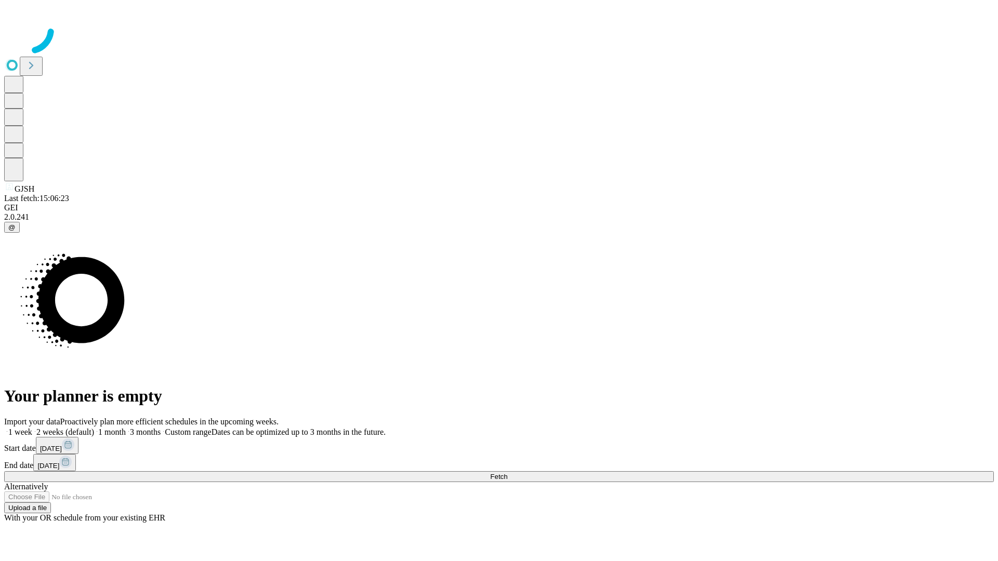 The width and height of the screenshot is (998, 561). I want to click on div: GEI, so click(499, 208).